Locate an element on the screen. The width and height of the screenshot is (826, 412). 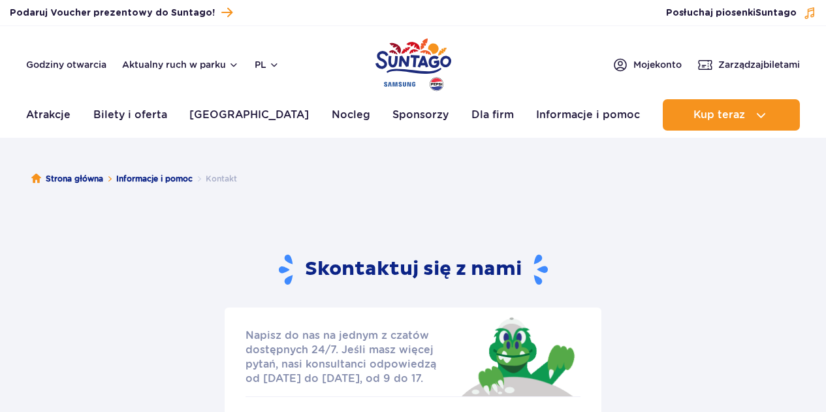
a: Strona główna is located at coordinates (67, 179).